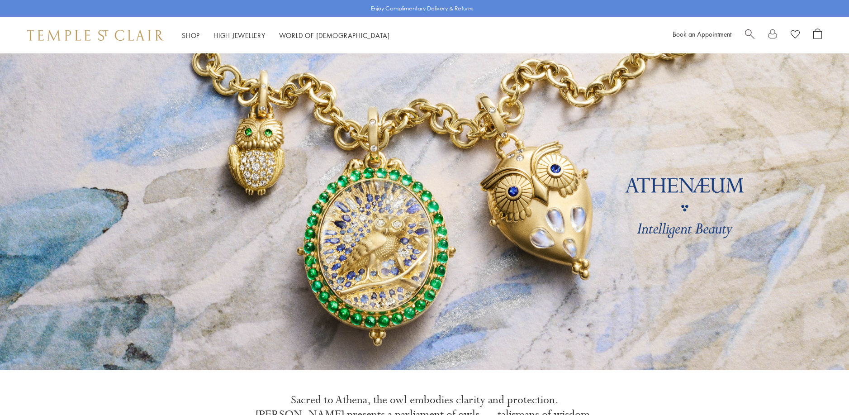 The width and height of the screenshot is (849, 415). Describe the element at coordinates (795, 35) in the screenshot. I see `a: View Wishlist` at that location.